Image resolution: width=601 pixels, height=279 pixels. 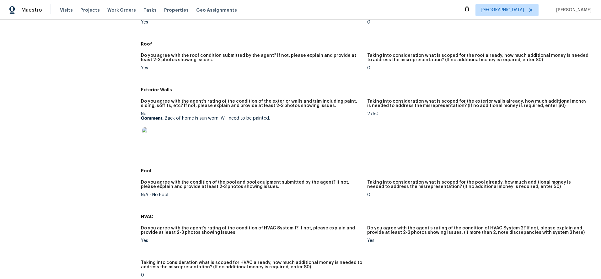 I want to click on span: Projects, so click(x=90, y=10).